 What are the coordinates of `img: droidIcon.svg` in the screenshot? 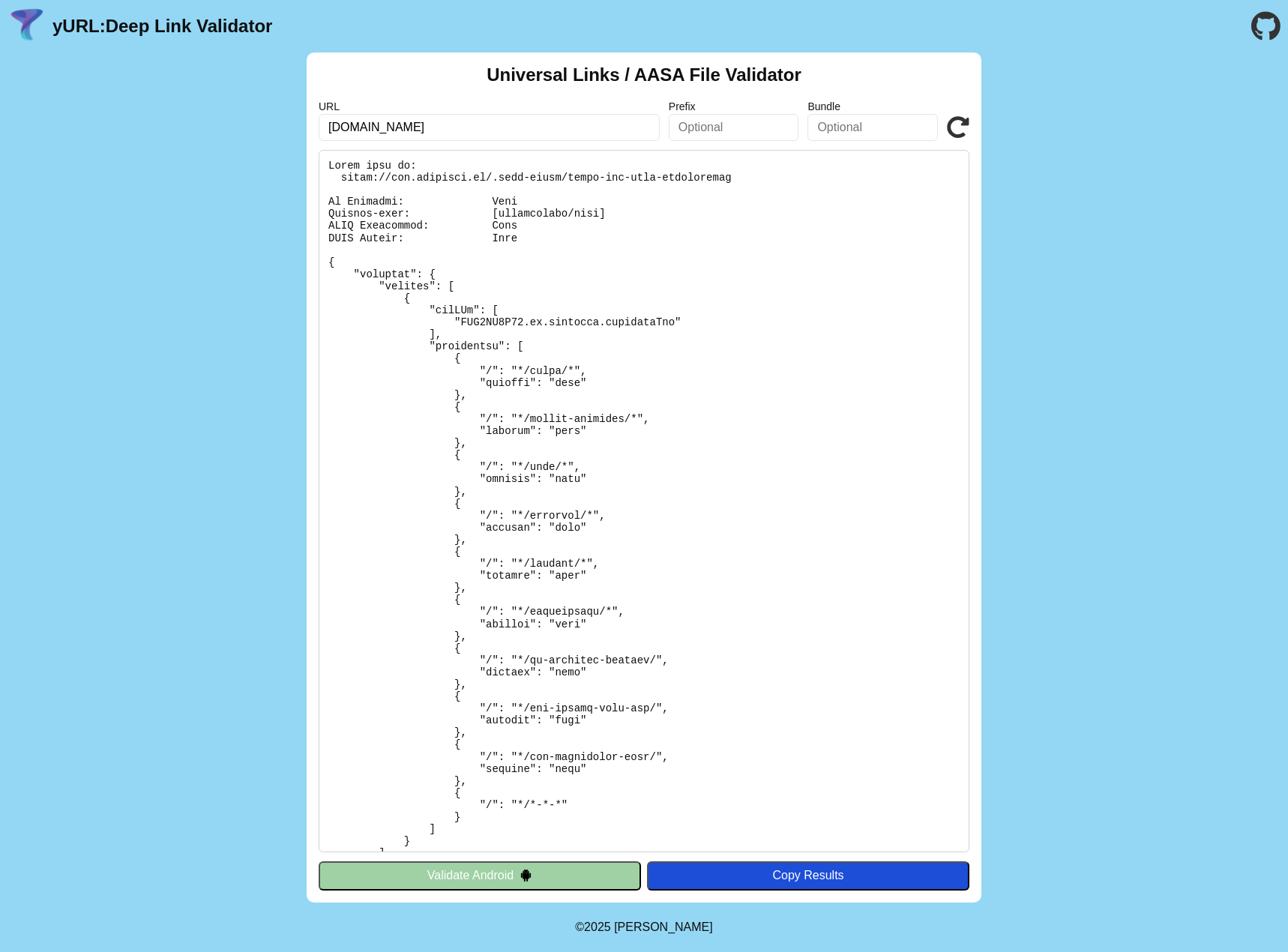 It's located at (525, 874).